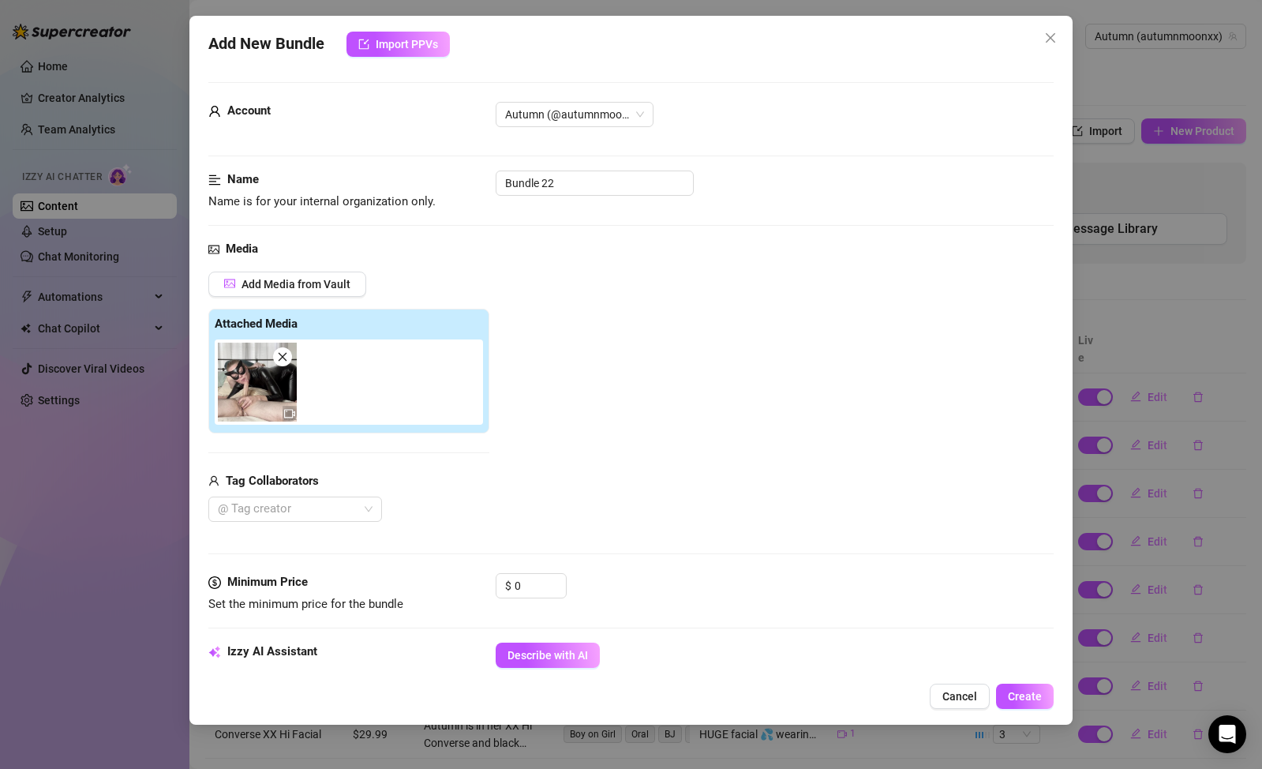  I want to click on strong: Account, so click(249, 111).